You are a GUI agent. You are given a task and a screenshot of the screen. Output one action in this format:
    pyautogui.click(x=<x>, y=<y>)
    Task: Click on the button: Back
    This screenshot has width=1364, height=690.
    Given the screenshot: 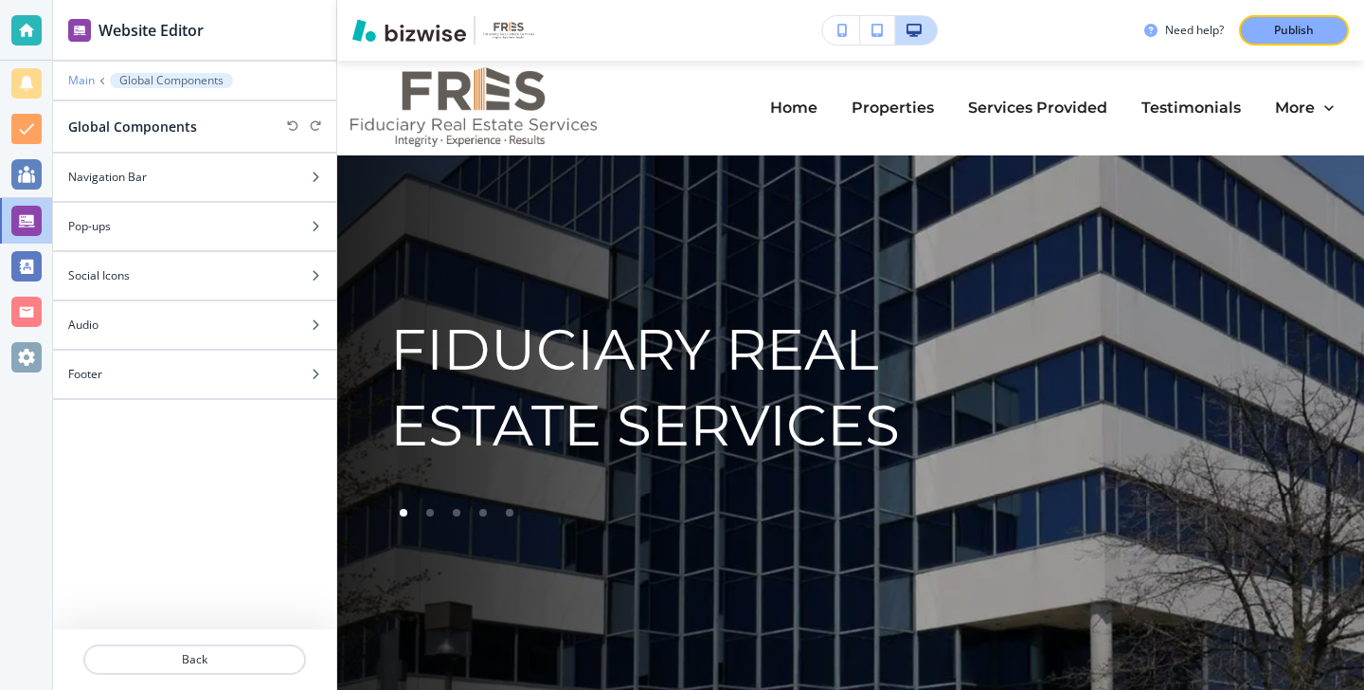 What is the action you would take?
    pyautogui.click(x=194, y=659)
    